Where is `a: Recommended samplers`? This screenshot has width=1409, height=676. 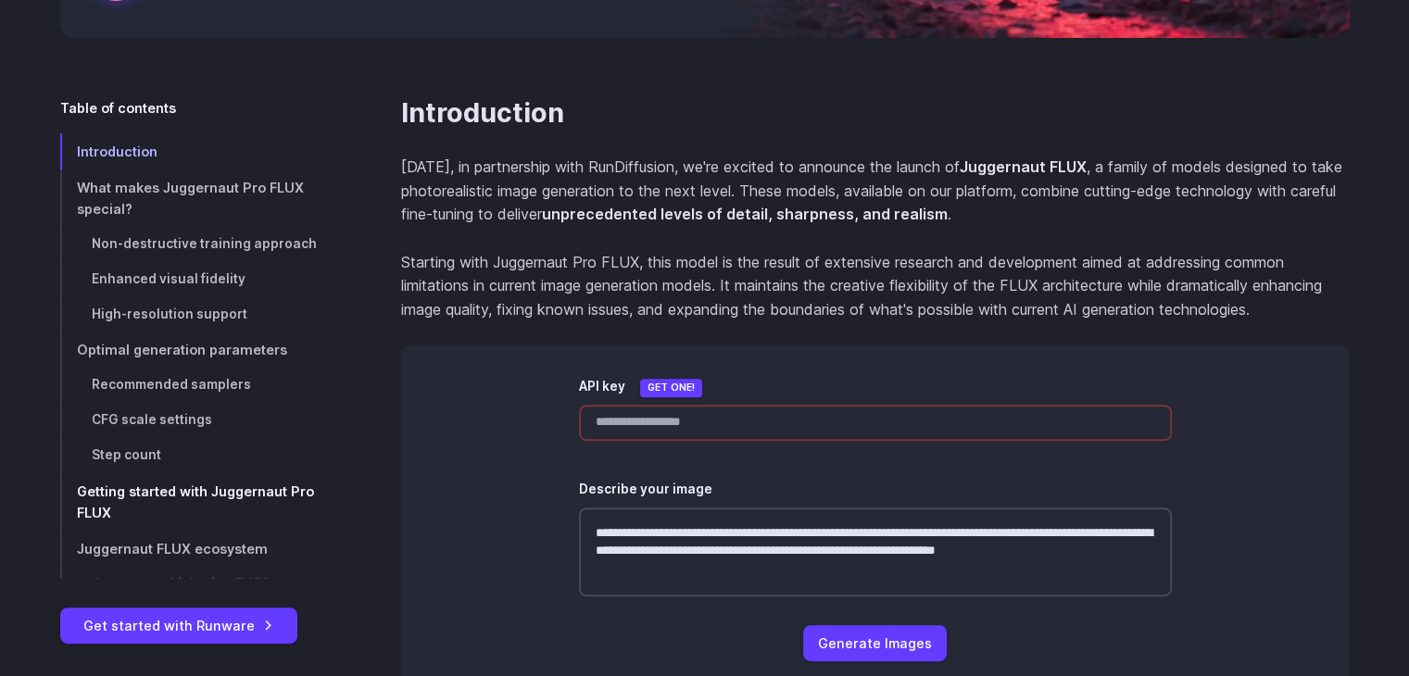 a: Recommended samplers is located at coordinates (201, 385).